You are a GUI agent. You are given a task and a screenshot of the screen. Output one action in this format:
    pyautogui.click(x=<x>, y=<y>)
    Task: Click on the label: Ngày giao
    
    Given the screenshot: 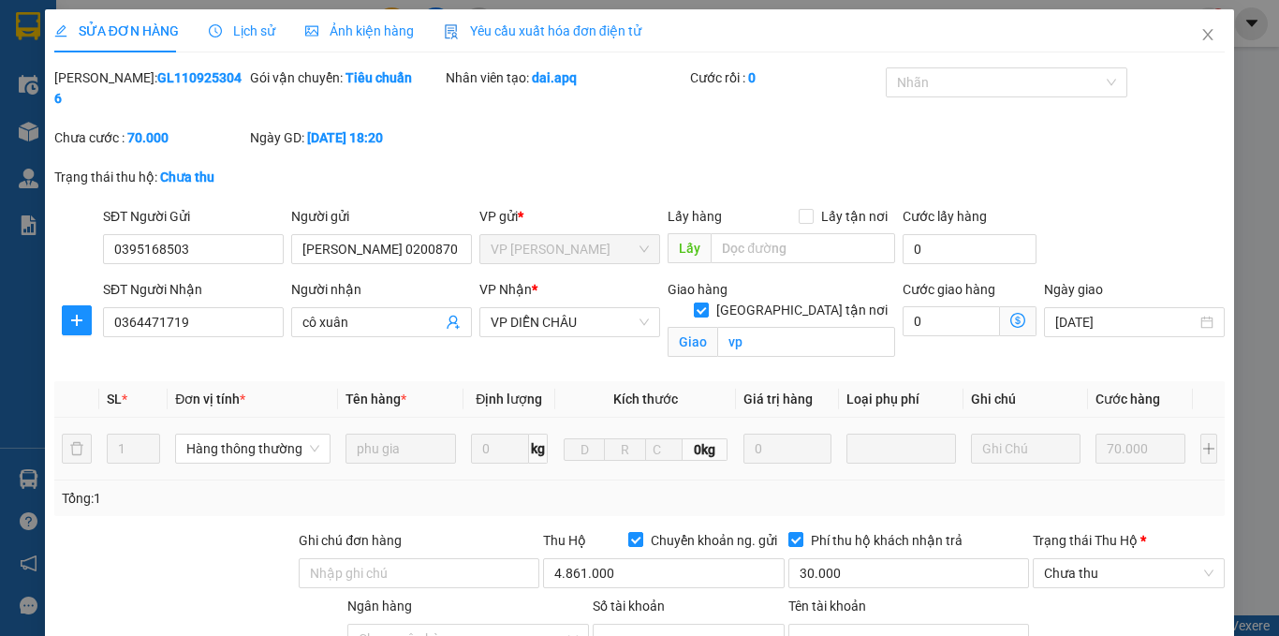 What is the action you would take?
    pyautogui.click(x=1073, y=289)
    